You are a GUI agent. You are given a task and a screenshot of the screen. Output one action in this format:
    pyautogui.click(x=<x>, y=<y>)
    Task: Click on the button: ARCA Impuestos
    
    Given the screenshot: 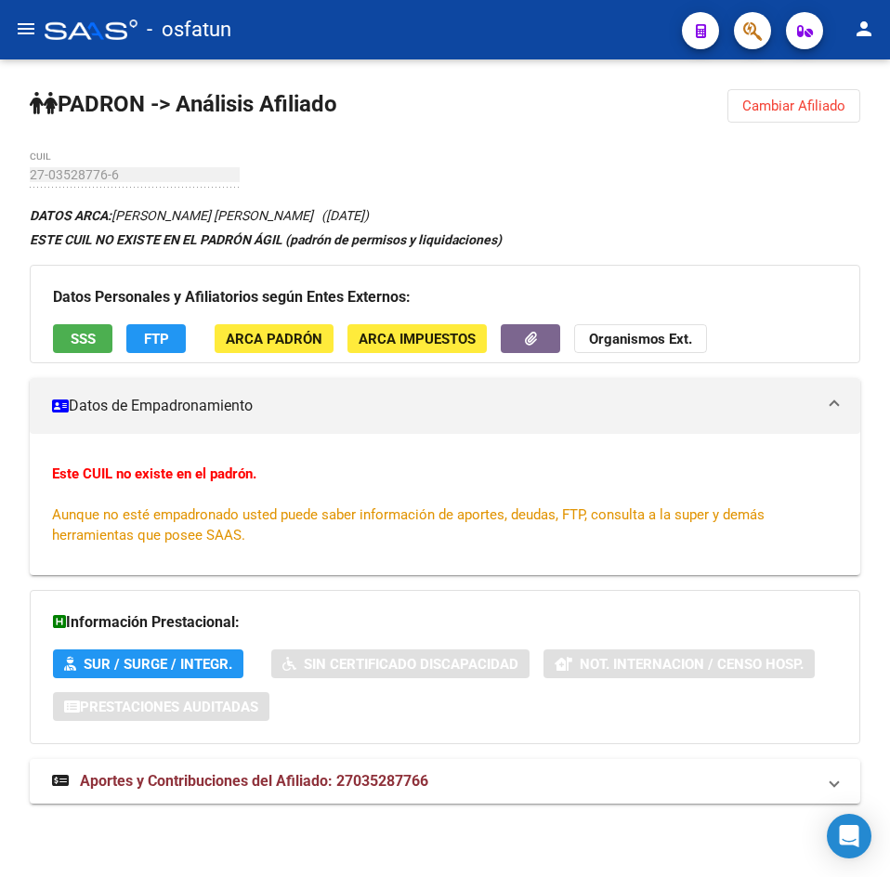 What is the action you would take?
    pyautogui.click(x=417, y=338)
    